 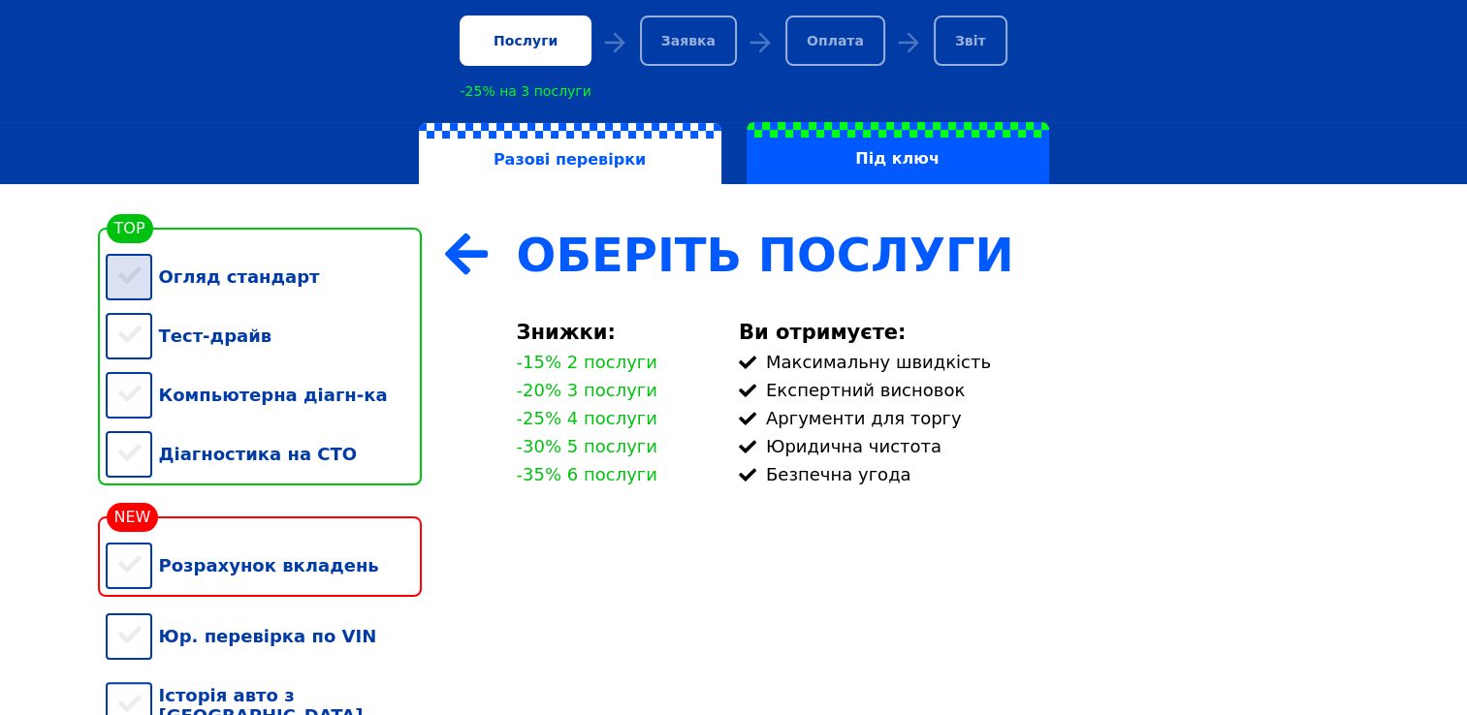 What do you see at coordinates (1050, 474) in the screenshot?
I see `div: Безпечна угода` at bounding box center [1050, 474].